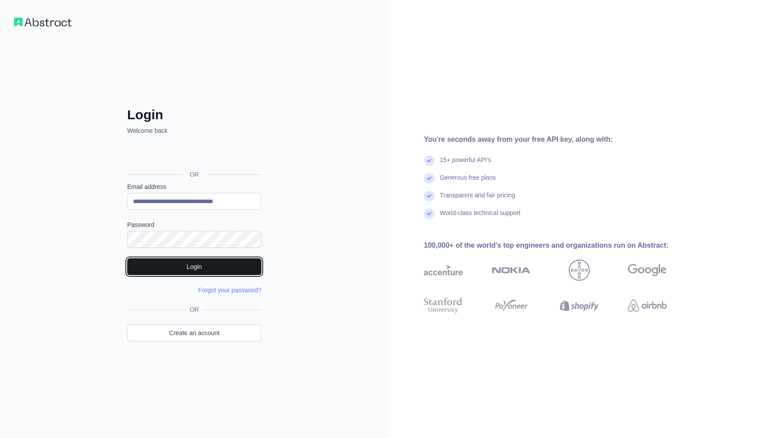 This screenshot has width=763, height=438. Describe the element at coordinates (194, 187) in the screenshot. I see `label: Email address` at that location.